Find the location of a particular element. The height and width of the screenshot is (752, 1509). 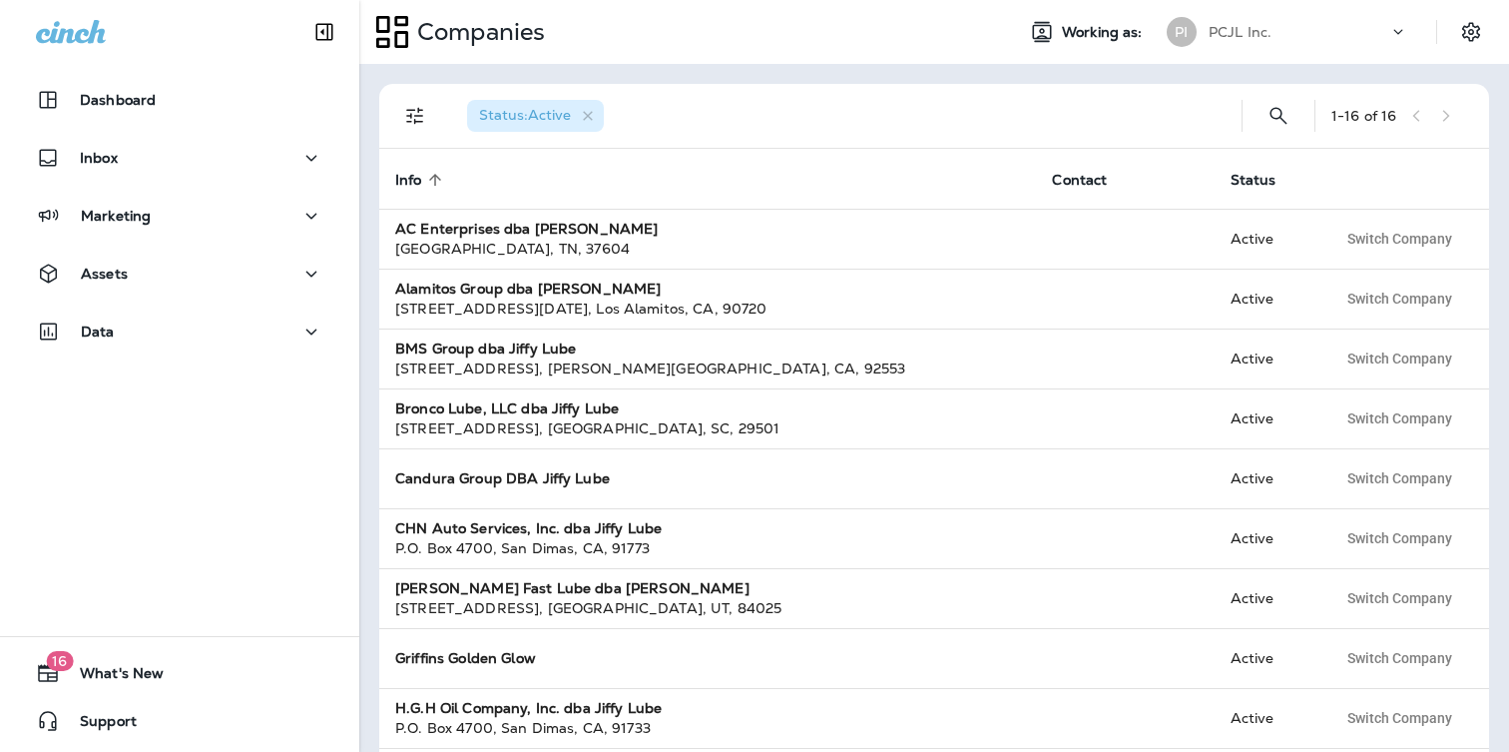

p: Assets is located at coordinates (104, 274).